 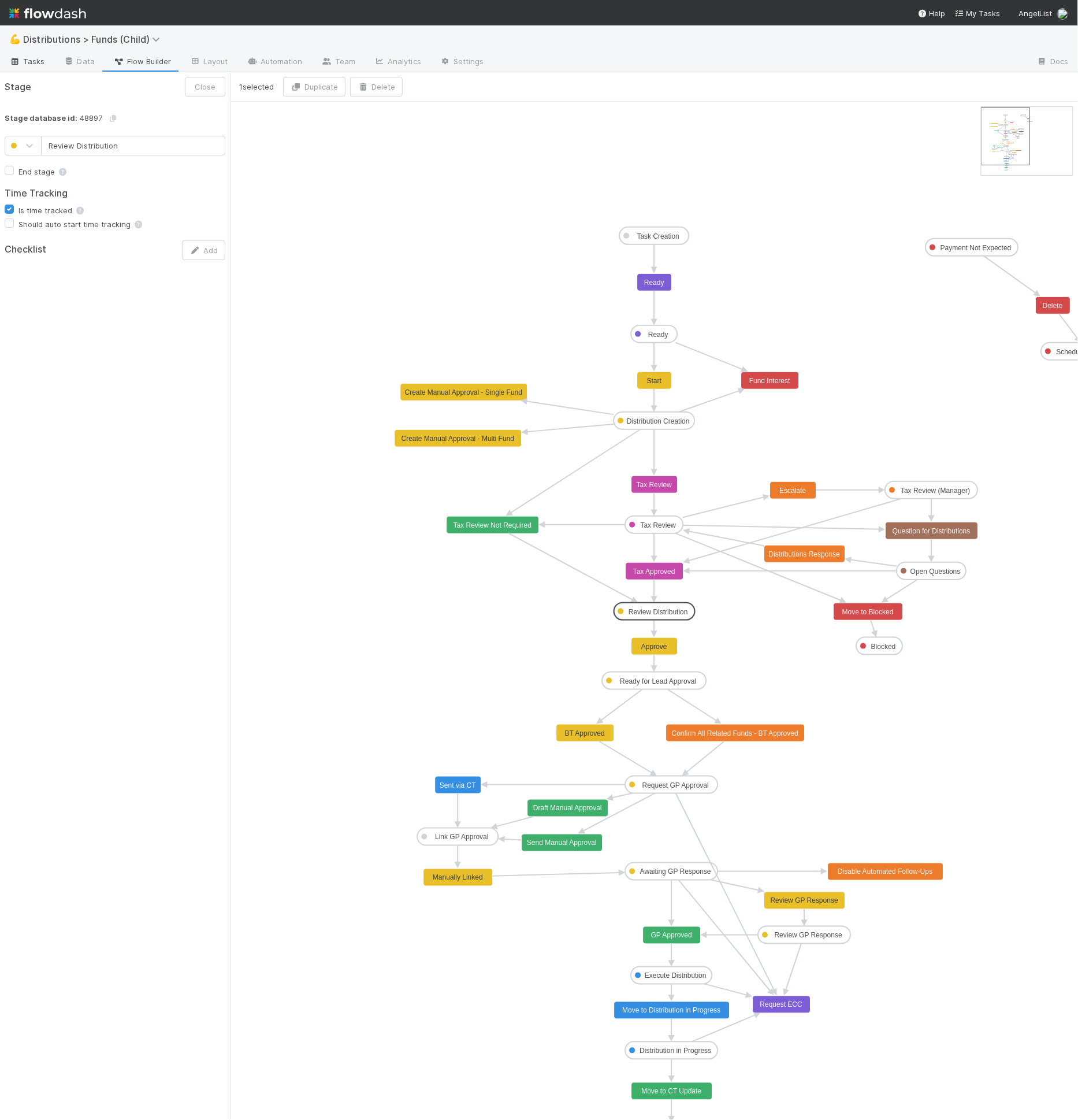 What do you see at coordinates (1036, 13) in the screenshot?
I see `span: AngelList` at bounding box center [1036, 13].